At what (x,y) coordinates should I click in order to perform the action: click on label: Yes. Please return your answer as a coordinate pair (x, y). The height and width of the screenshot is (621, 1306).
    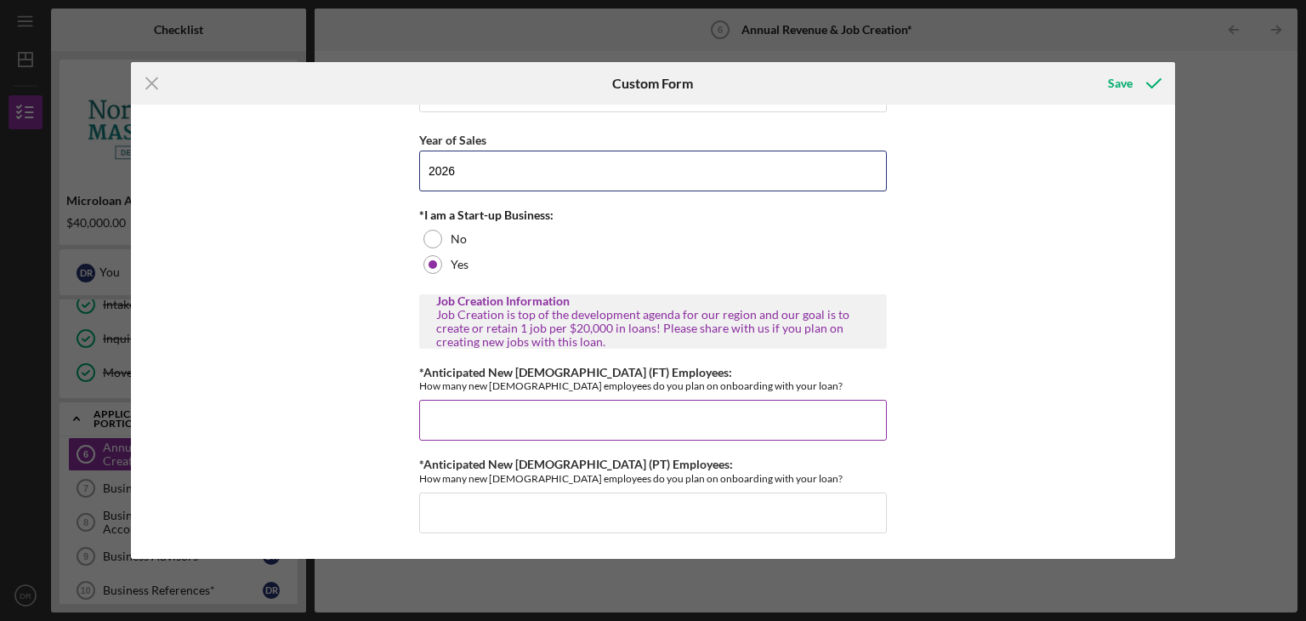
    Looking at the image, I should click on (459, 264).